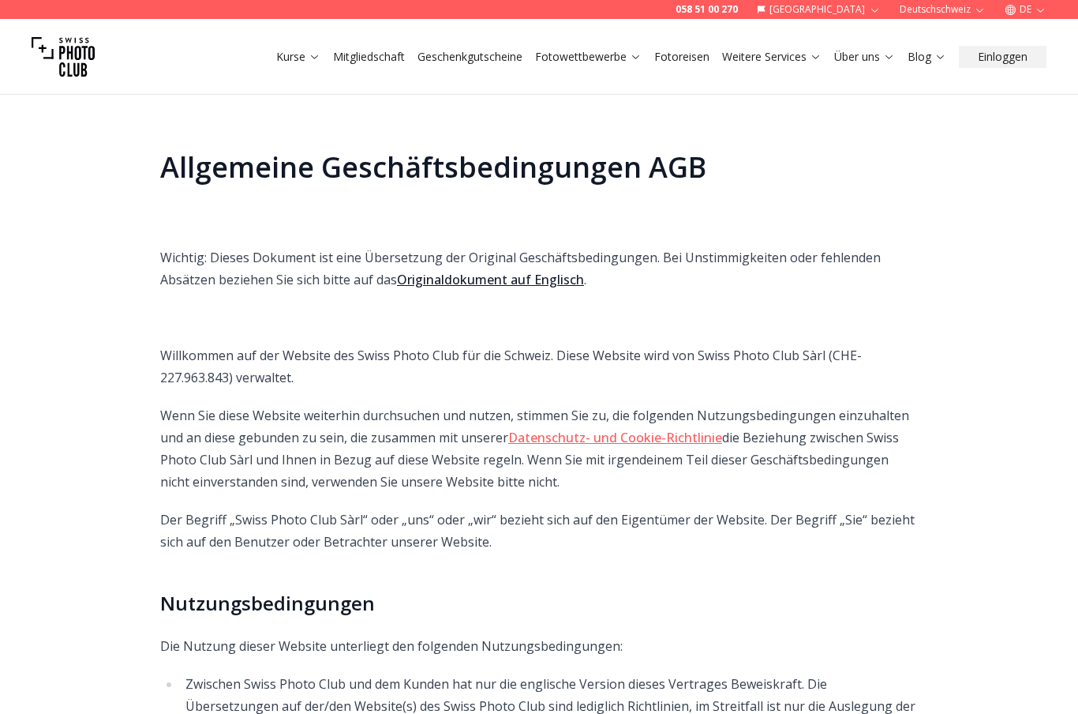 The image size is (1078, 714). I want to click on a: Weitere Services, so click(772, 57).